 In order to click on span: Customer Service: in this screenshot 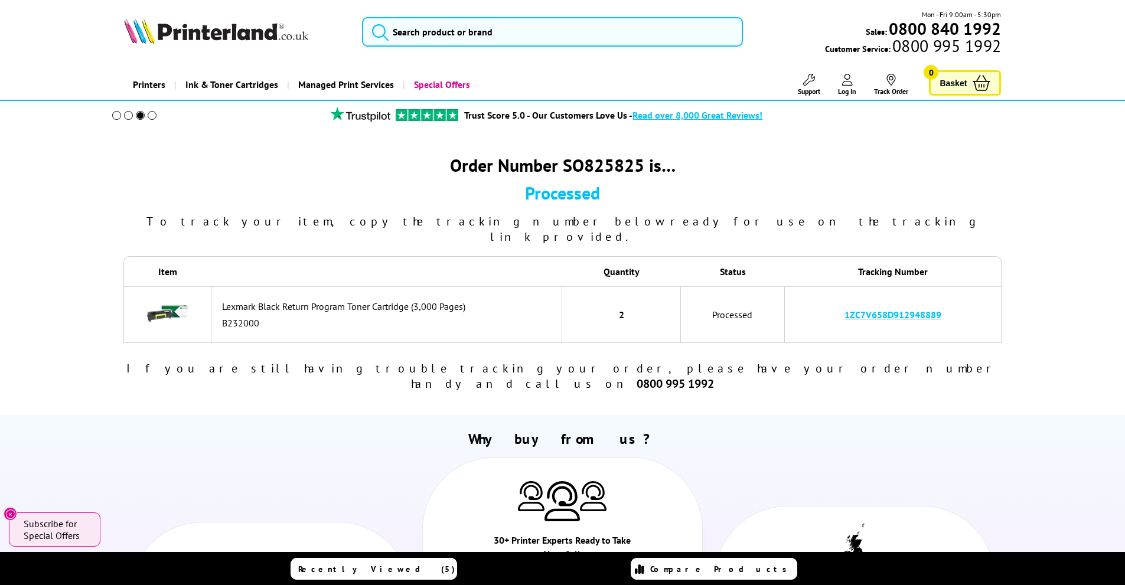, I will do `click(913, 47)`.